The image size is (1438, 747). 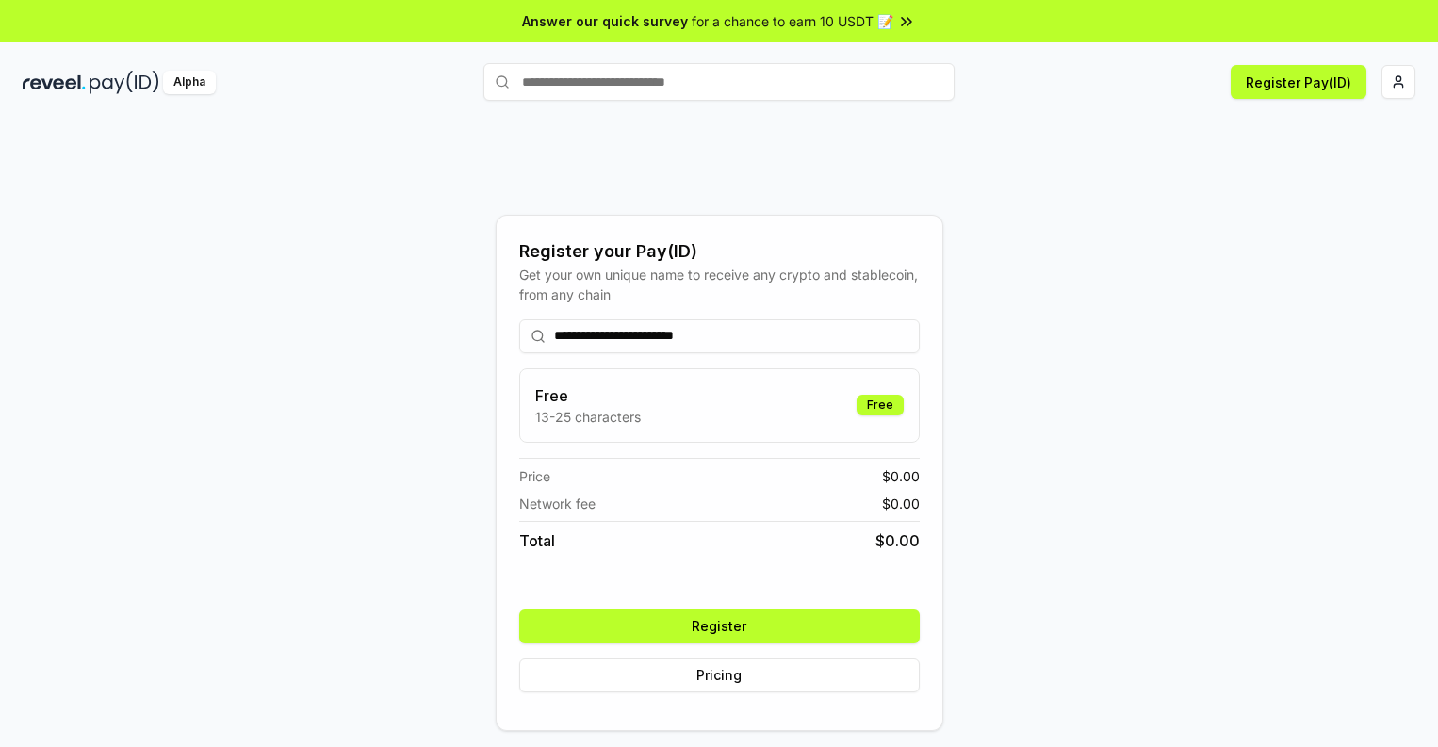 What do you see at coordinates (1299, 82) in the screenshot?
I see `button: Register Pay(ID)` at bounding box center [1299, 82].